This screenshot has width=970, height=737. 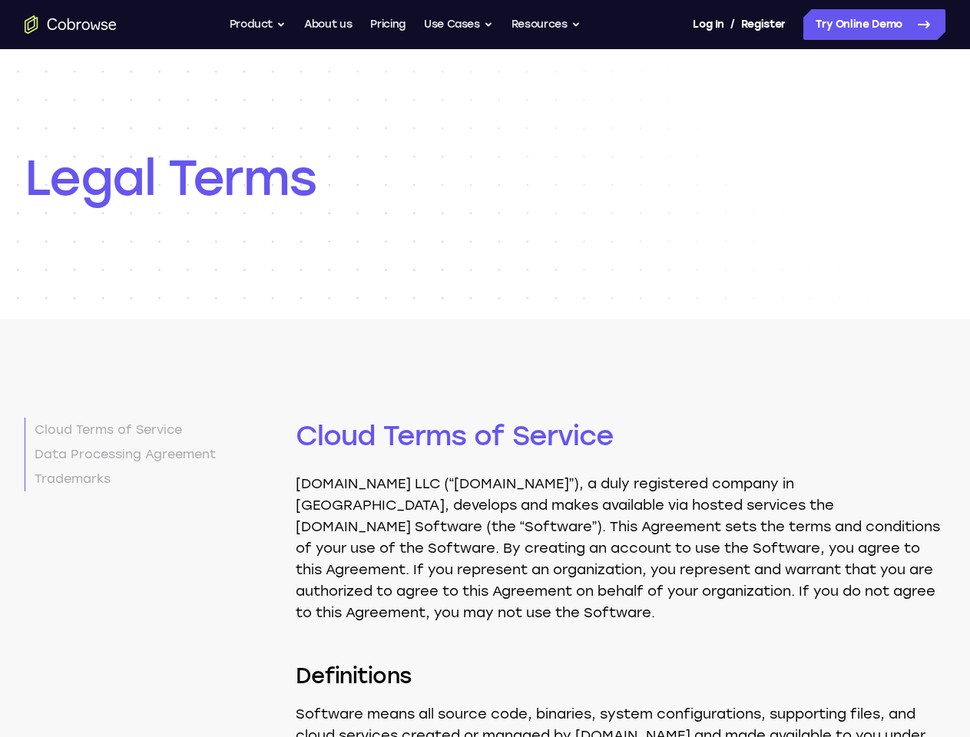 What do you see at coordinates (151, 479) in the screenshot?
I see `a: Trademarks` at bounding box center [151, 479].